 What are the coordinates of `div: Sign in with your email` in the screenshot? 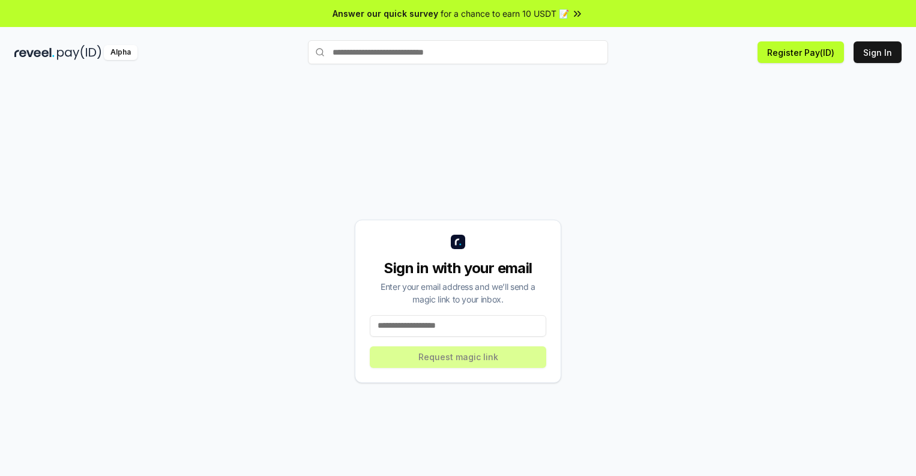 It's located at (458, 268).